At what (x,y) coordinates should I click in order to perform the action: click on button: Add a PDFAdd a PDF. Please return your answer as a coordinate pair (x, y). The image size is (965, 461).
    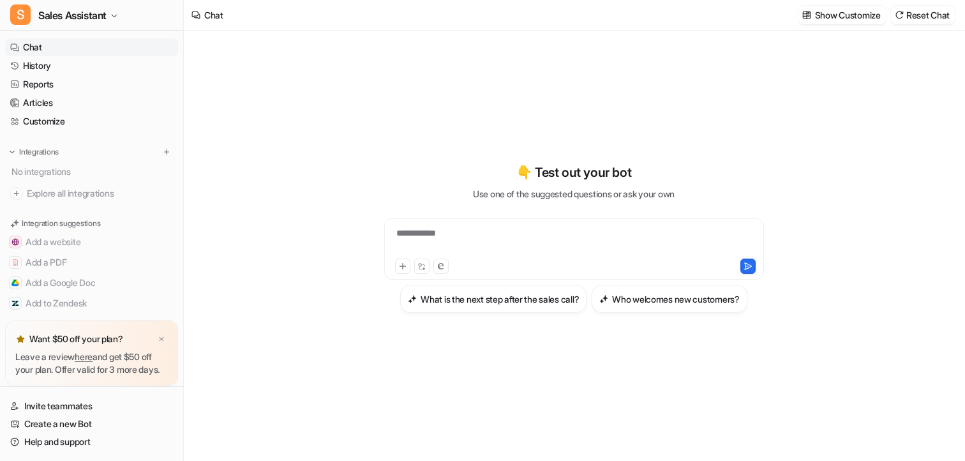
    Looking at the image, I should click on (91, 262).